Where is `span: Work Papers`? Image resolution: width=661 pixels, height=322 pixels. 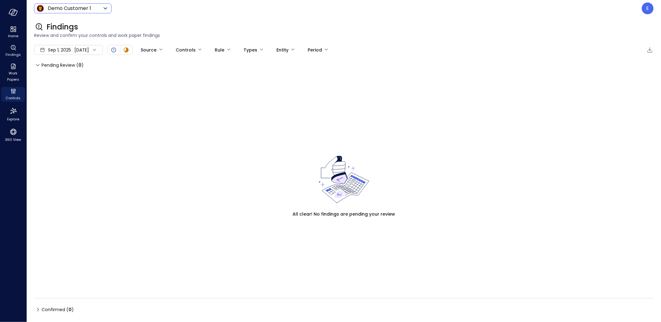
span: Work Papers is located at coordinates (13, 76).